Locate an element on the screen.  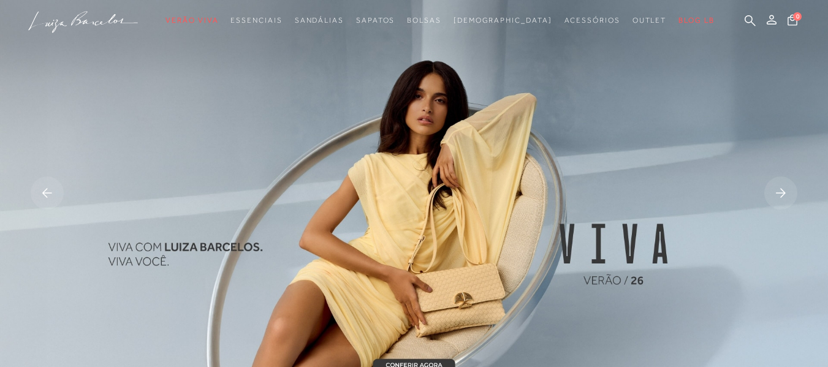
span: Verão Viva is located at coordinates (192, 20).